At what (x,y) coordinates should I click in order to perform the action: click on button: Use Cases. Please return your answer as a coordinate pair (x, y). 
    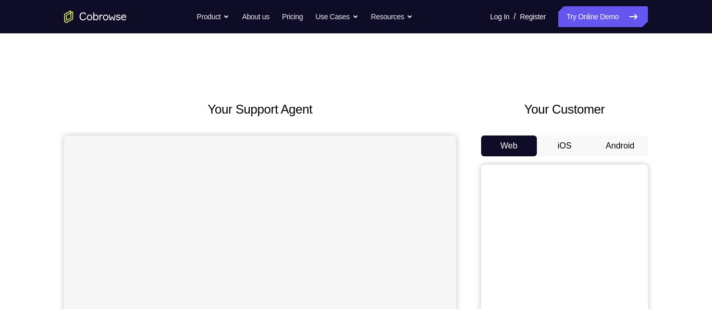
    Looking at the image, I should click on (337, 17).